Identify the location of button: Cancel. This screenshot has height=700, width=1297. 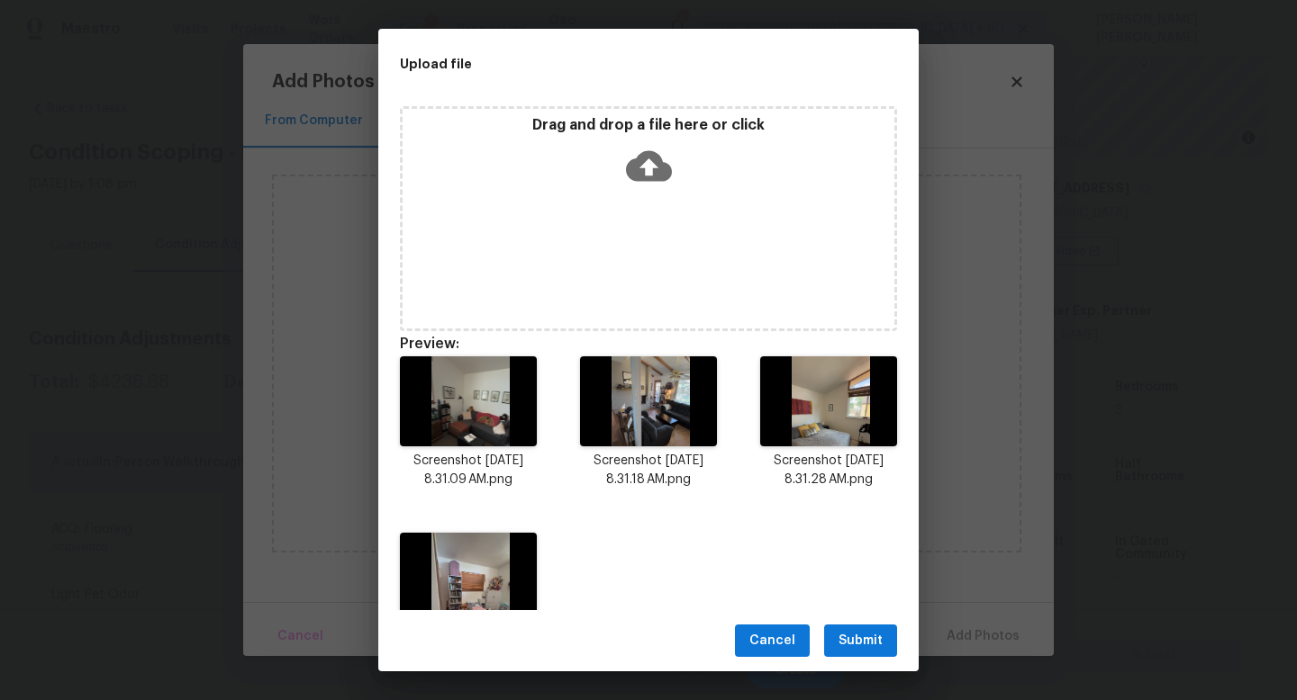
(772, 641).